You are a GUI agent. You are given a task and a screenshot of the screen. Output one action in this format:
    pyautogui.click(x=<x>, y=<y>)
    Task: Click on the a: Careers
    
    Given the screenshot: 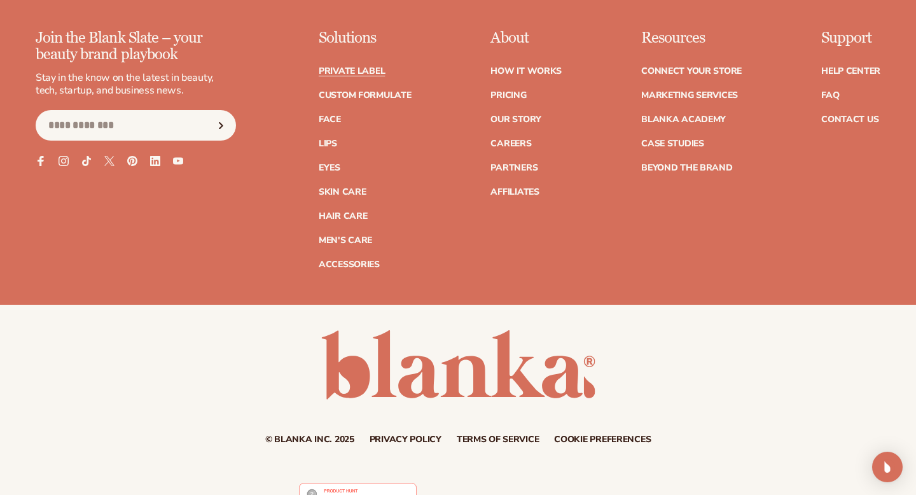 What is the action you would take?
    pyautogui.click(x=511, y=144)
    